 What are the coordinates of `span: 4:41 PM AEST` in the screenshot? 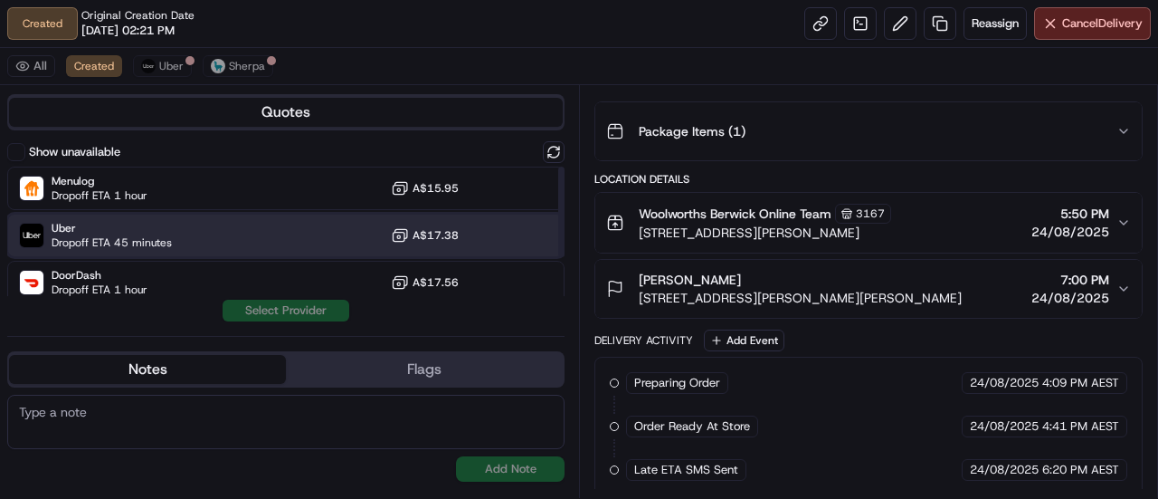 It's located at (1080, 426).